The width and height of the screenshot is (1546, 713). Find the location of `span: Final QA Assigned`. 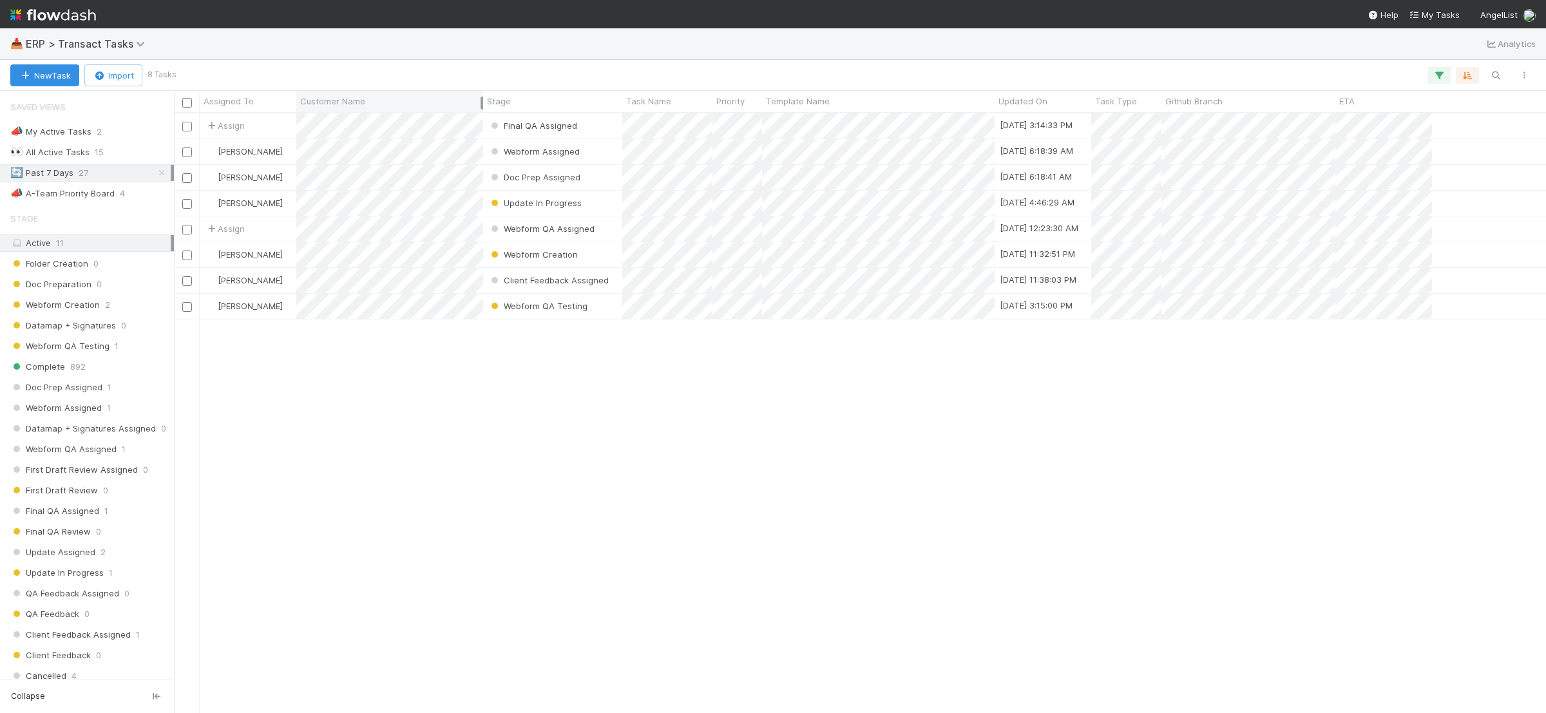

span: Final QA Assigned is located at coordinates (533, 126).